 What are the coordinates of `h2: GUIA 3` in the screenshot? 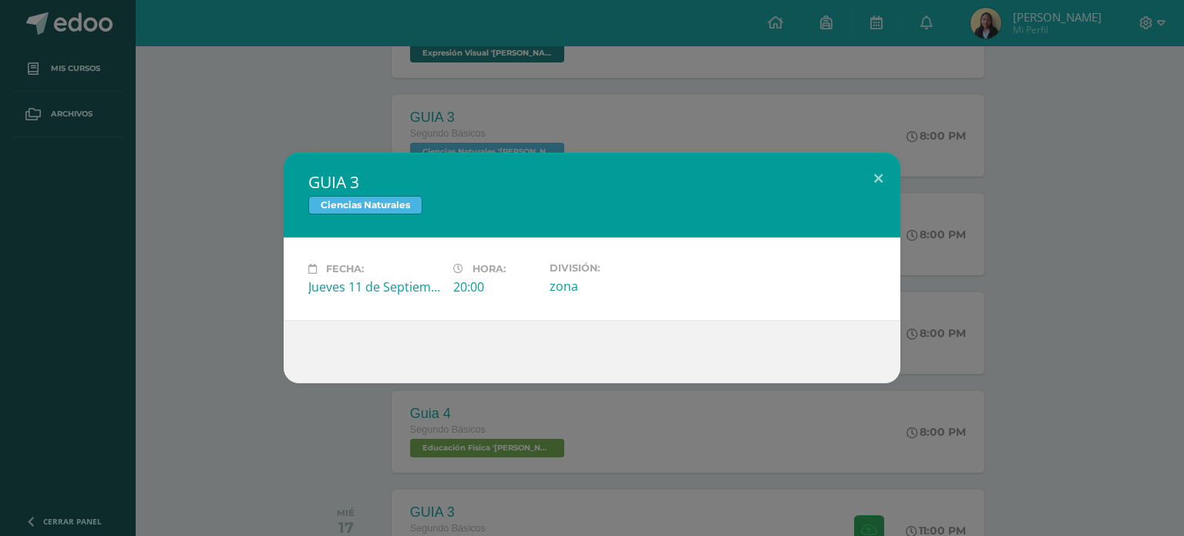 It's located at (592, 182).